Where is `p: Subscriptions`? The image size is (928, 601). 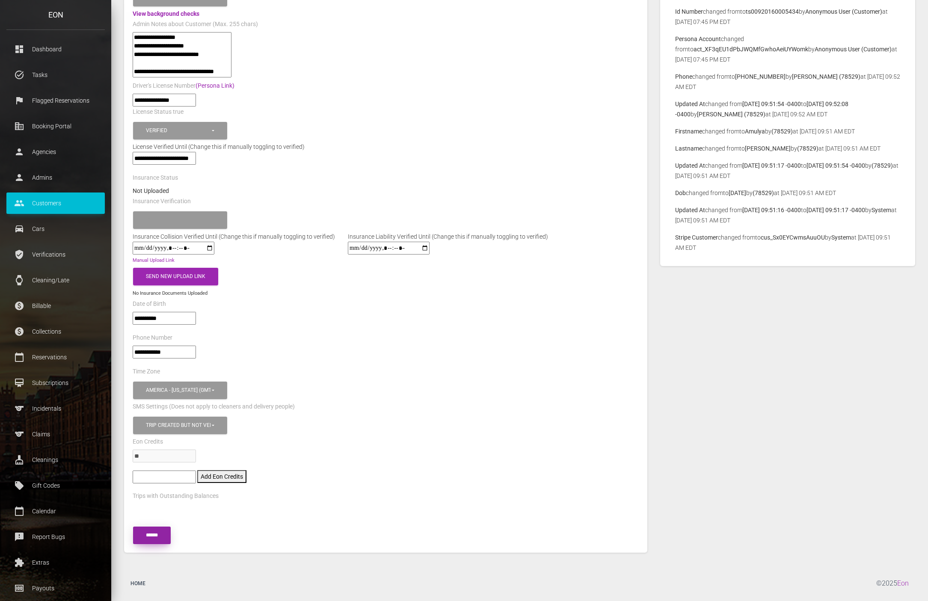 p: Subscriptions is located at coordinates (56, 383).